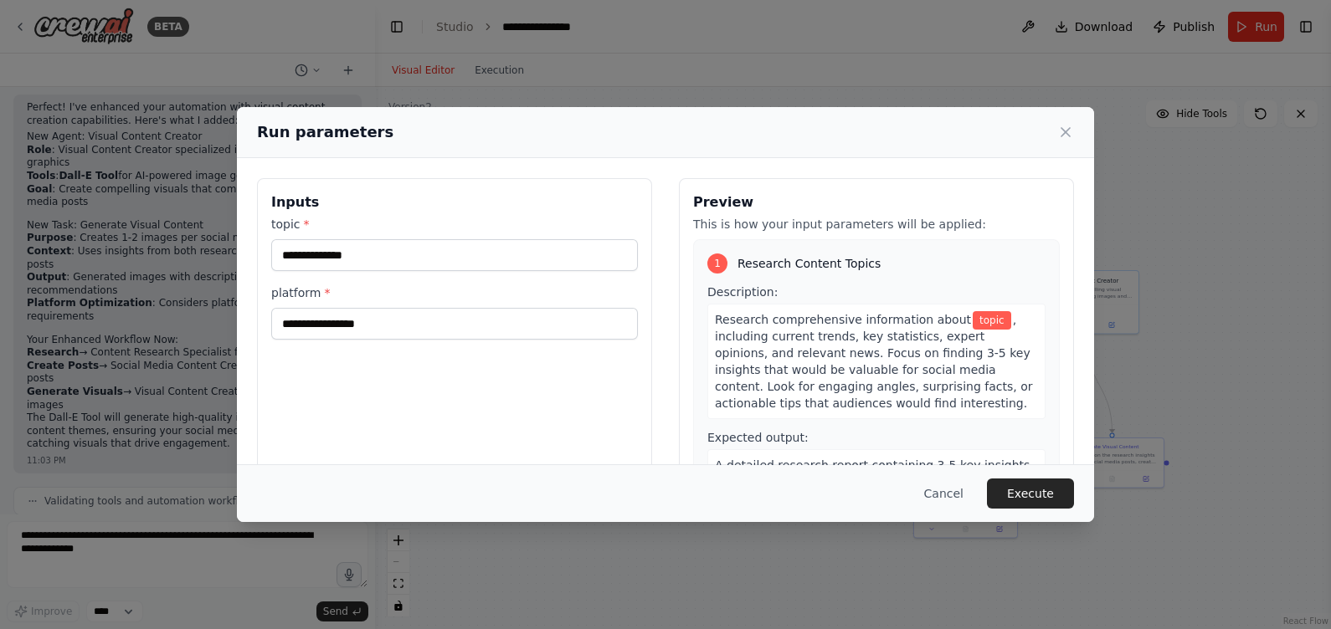 Image resolution: width=1331 pixels, height=629 pixels. What do you see at coordinates (717, 264) in the screenshot?
I see `div: 1` at bounding box center [717, 264].